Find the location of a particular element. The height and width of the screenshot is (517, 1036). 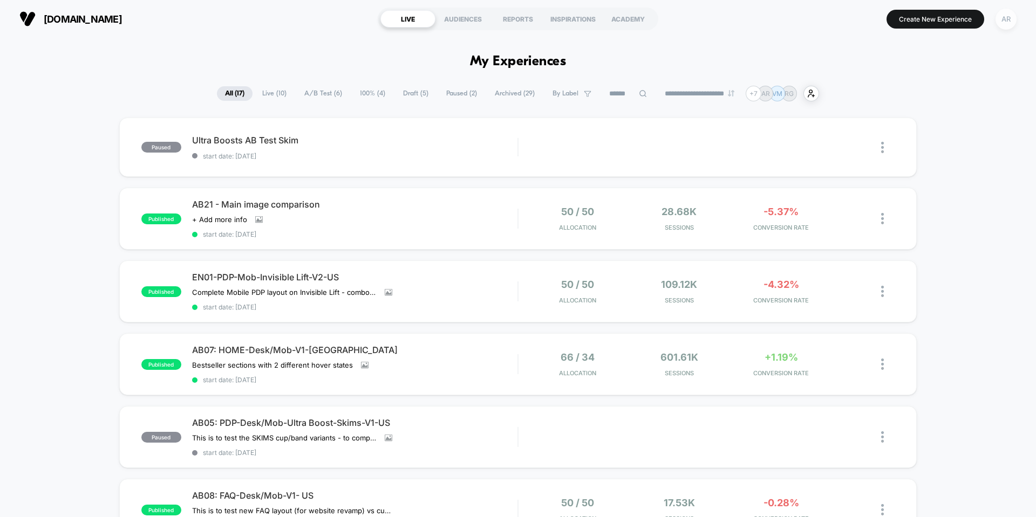

span: Complete Mobile PDP layout on Invisible Lift - combo Bleame and new layout sections. The new vers... is located at coordinates (284, 292).